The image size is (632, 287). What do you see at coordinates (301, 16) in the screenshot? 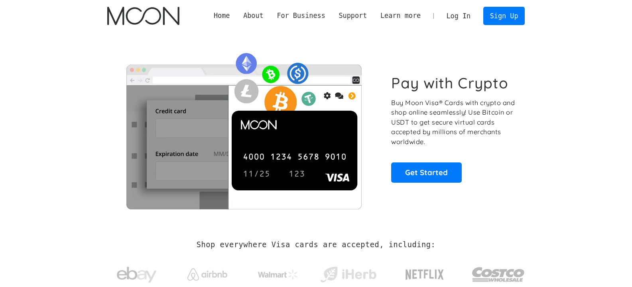
I see `div: For Business` at bounding box center [301, 16].